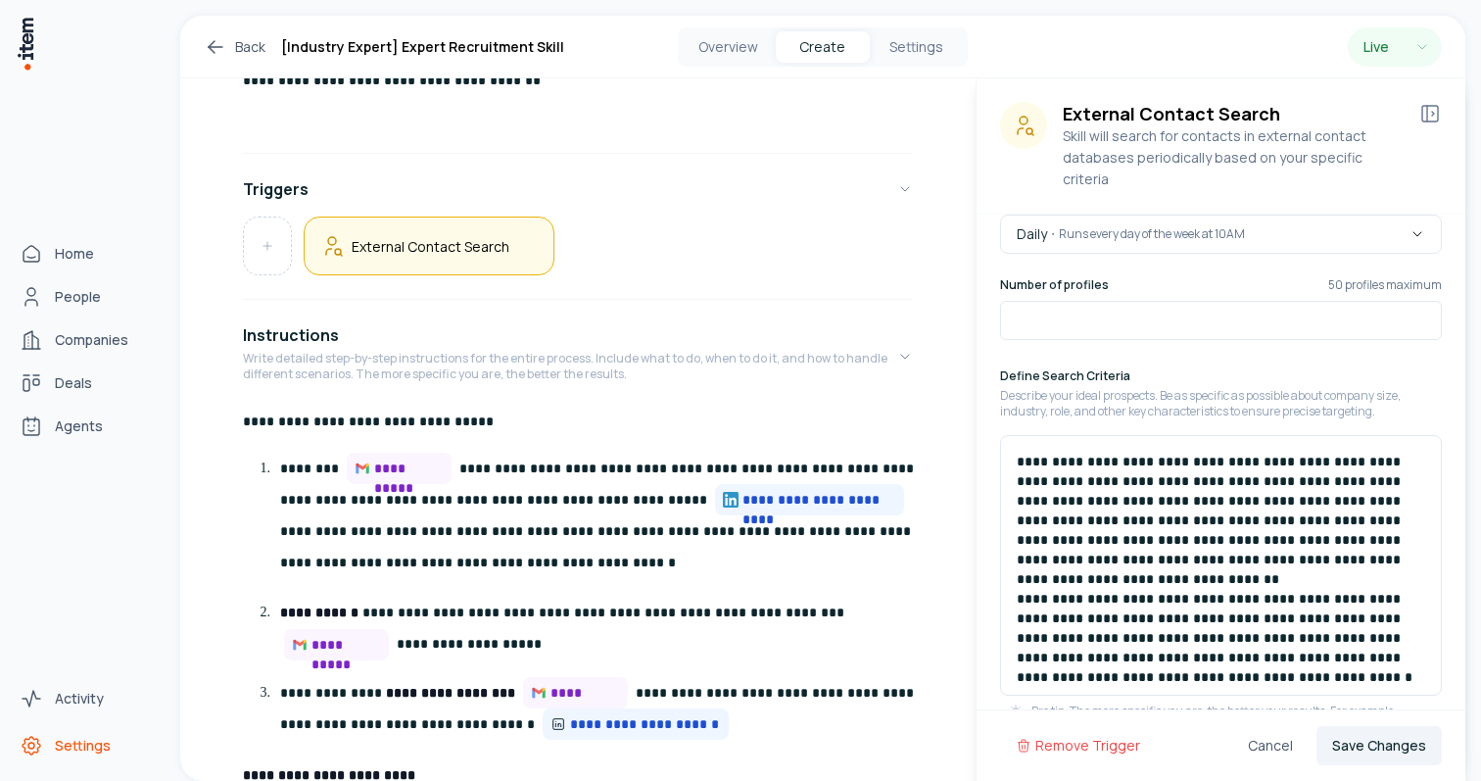 The height and width of the screenshot is (781, 1481). I want to click on span: Home, so click(74, 254).